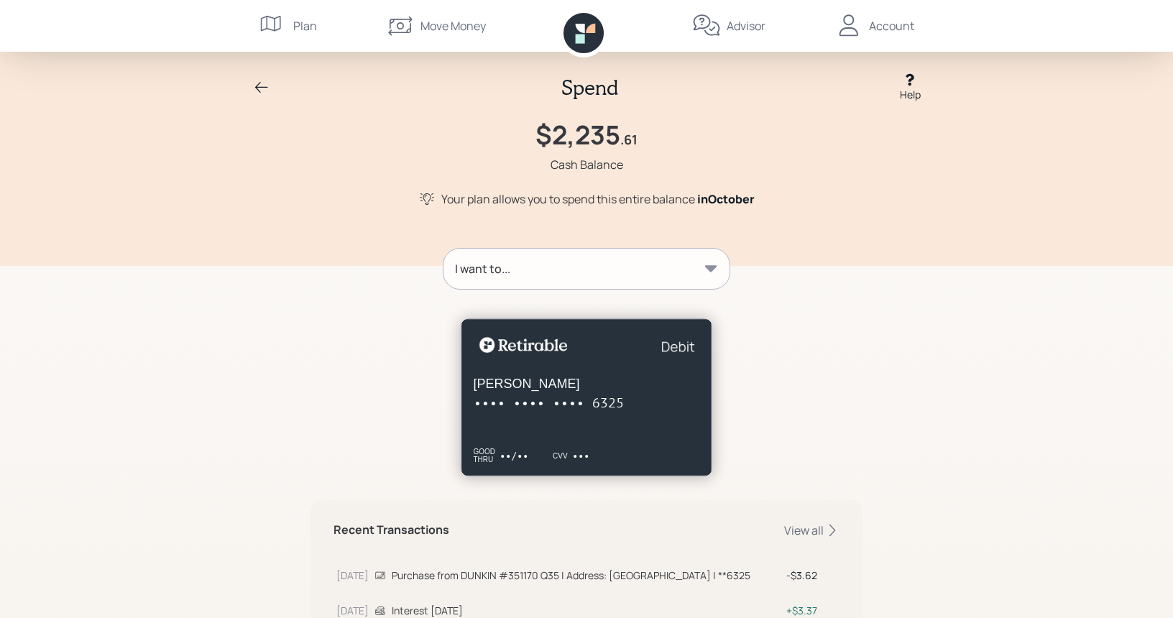 This screenshot has height=618, width=1173. Describe the element at coordinates (812, 530) in the screenshot. I see `div: View all` at that location.